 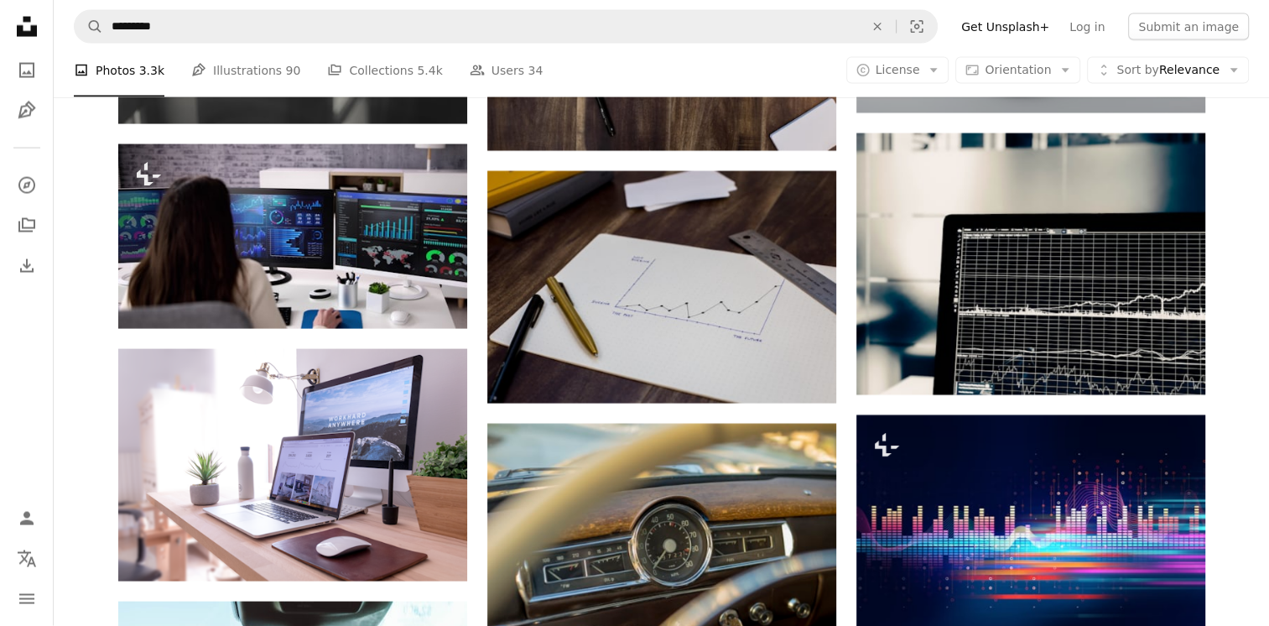 I want to click on span: 5.4k, so click(x=429, y=70).